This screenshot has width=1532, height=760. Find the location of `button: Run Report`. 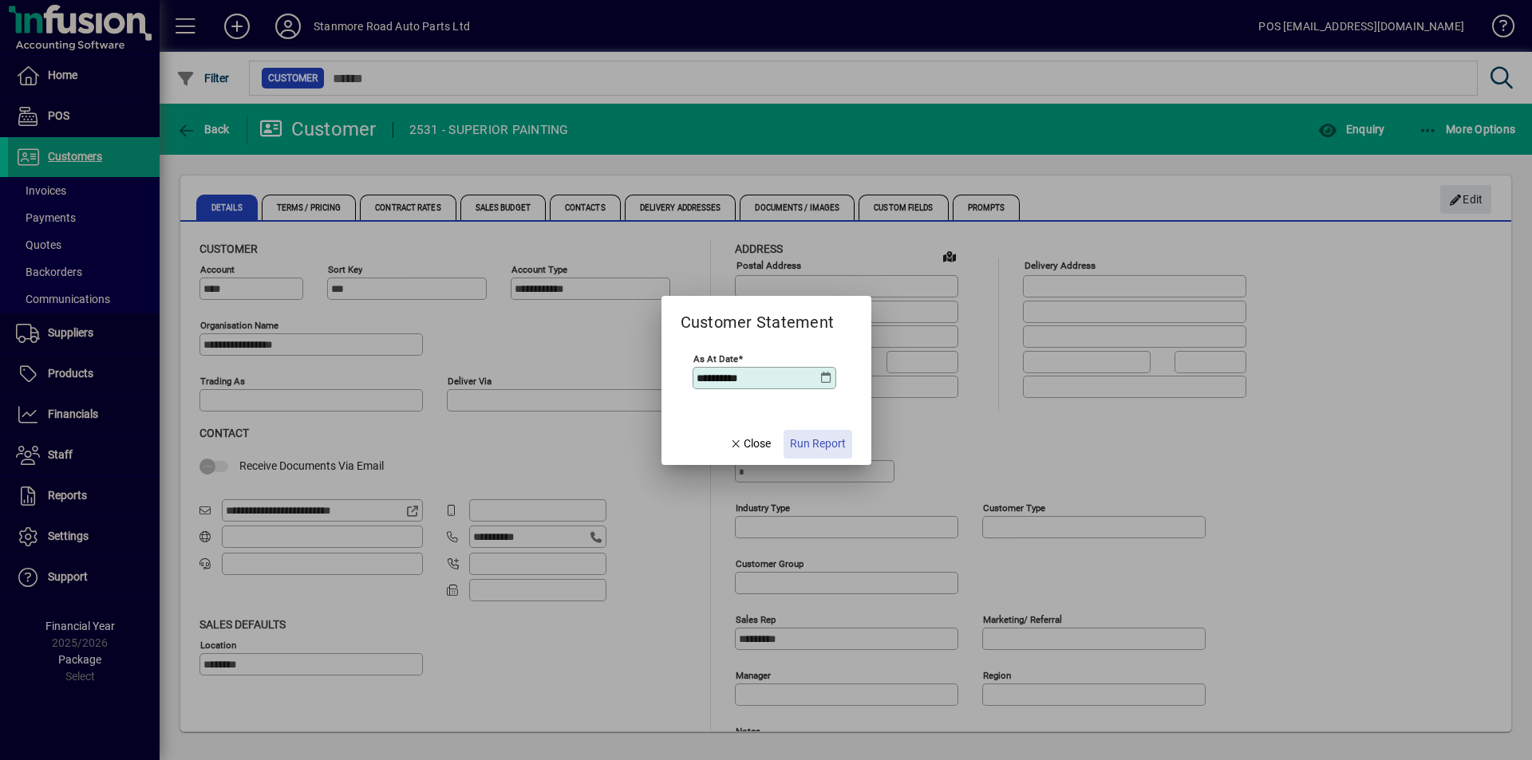

button: Run Report is located at coordinates (818, 444).